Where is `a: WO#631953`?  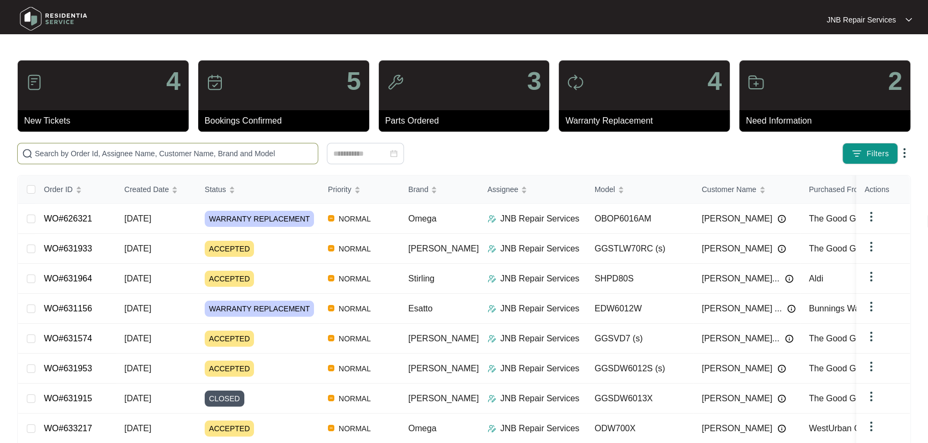 a: WO#631953 is located at coordinates (68, 368).